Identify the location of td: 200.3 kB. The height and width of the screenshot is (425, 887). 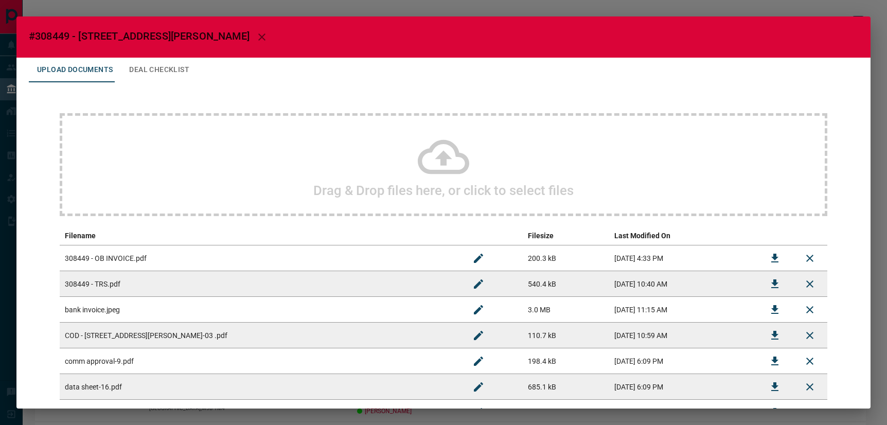
(566, 258).